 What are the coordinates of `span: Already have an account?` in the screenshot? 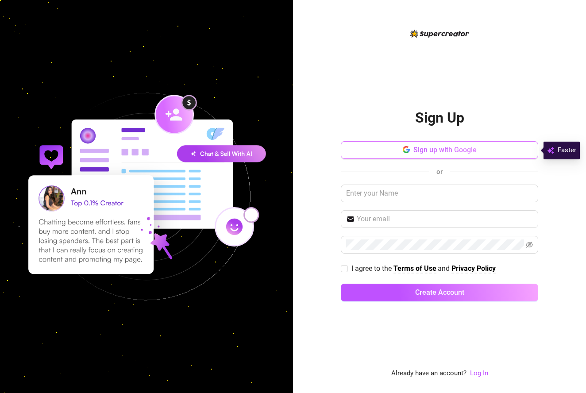 It's located at (429, 373).